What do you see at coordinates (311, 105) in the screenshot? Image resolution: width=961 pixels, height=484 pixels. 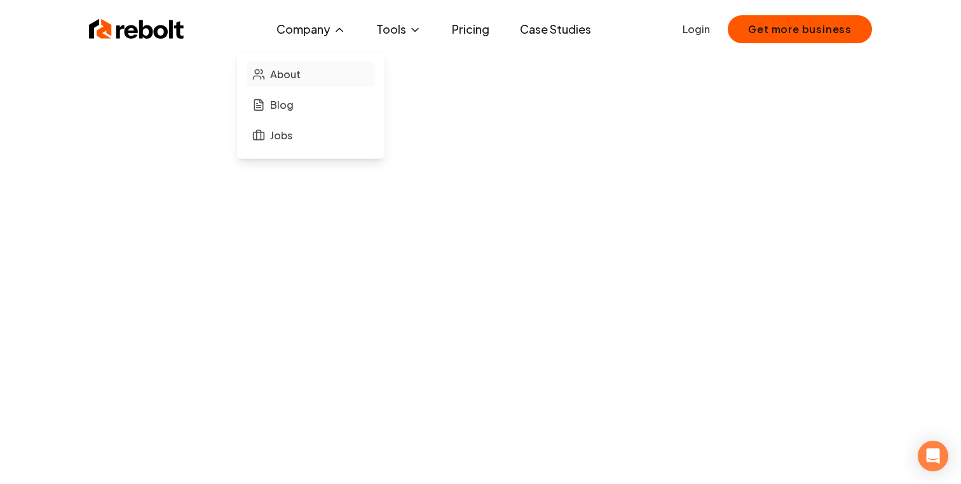 I see `a: Blog` at bounding box center [311, 105].